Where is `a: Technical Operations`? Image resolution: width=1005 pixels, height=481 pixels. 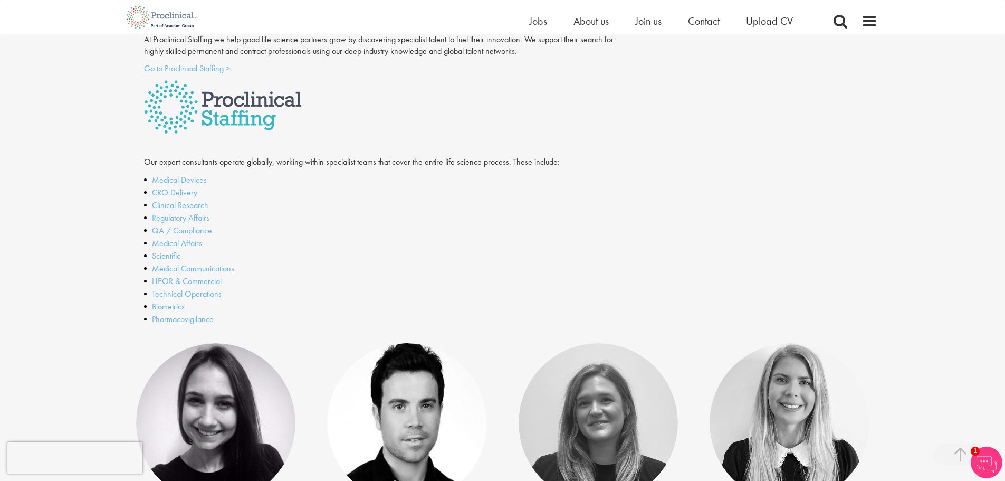 a: Technical Operations is located at coordinates (187, 293).